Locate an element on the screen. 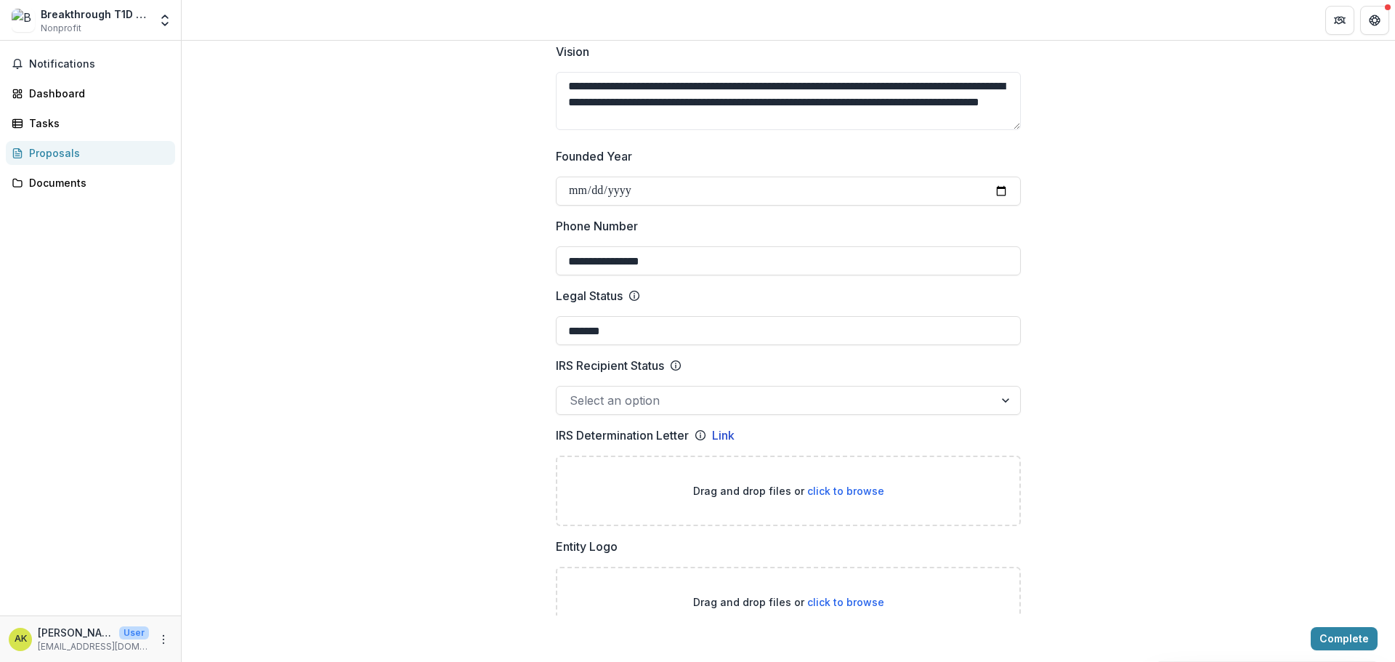 Image resolution: width=1395 pixels, height=662 pixels. button: Notifications is located at coordinates (90, 64).